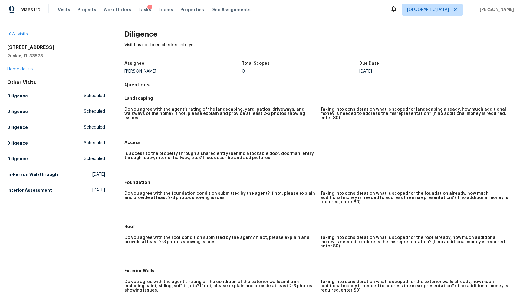 Image resolution: width=523 pixels, height=300 pixels. I want to click on h5: Foundation, so click(320, 182).